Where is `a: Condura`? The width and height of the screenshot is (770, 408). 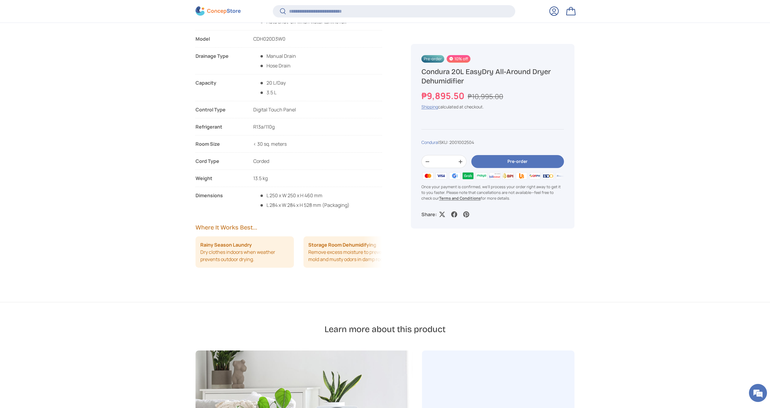
a: Condura is located at coordinates (430, 142).